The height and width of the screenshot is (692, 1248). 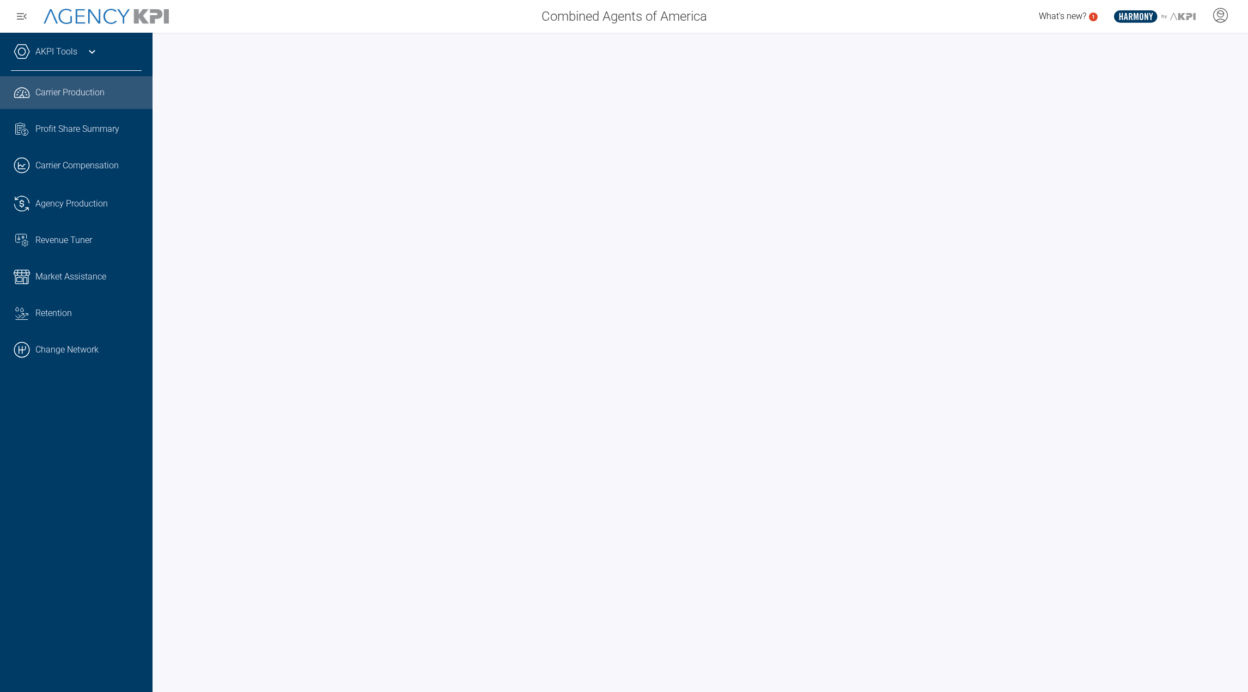 What do you see at coordinates (71, 204) in the screenshot?
I see `span: Agency Production` at bounding box center [71, 204].